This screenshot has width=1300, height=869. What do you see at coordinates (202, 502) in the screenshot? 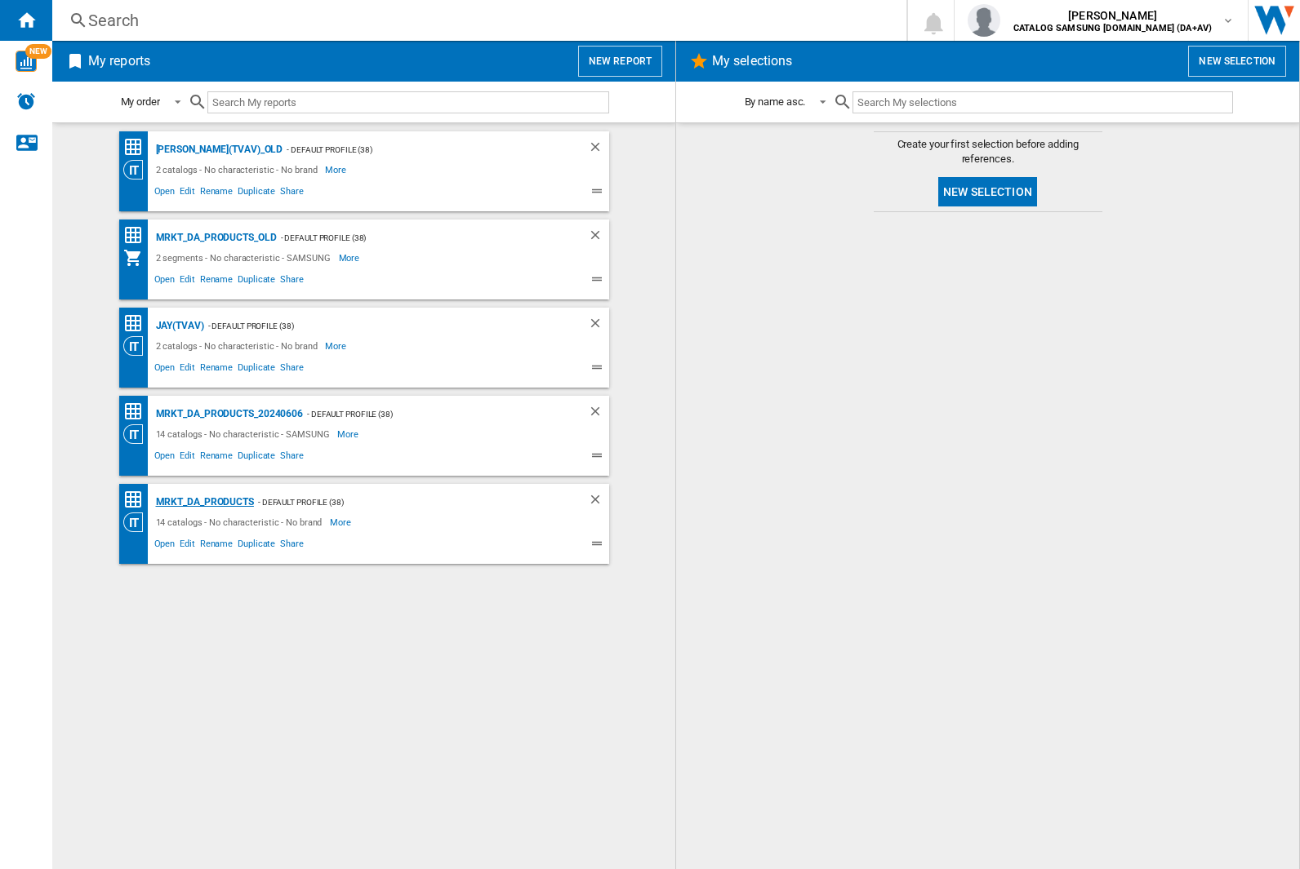
I see `div: MRKT_DA_PRODUCTS` at bounding box center [202, 502].